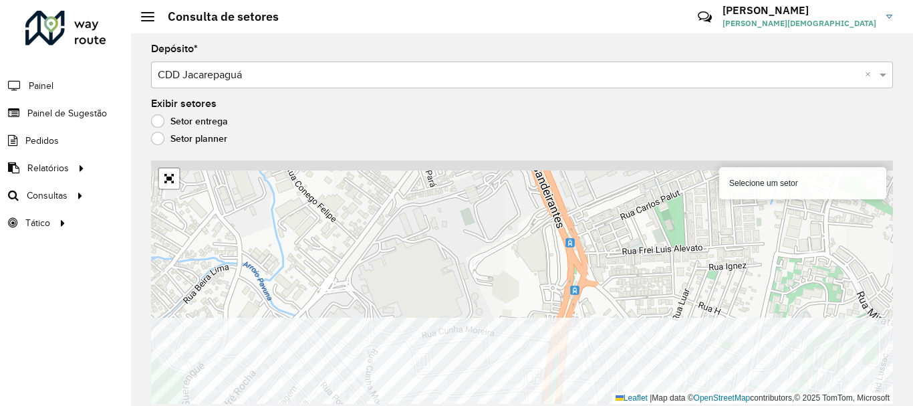 The height and width of the screenshot is (406, 913). What do you see at coordinates (67, 113) in the screenshot?
I see `span: Painel de Sugestão` at bounding box center [67, 113].